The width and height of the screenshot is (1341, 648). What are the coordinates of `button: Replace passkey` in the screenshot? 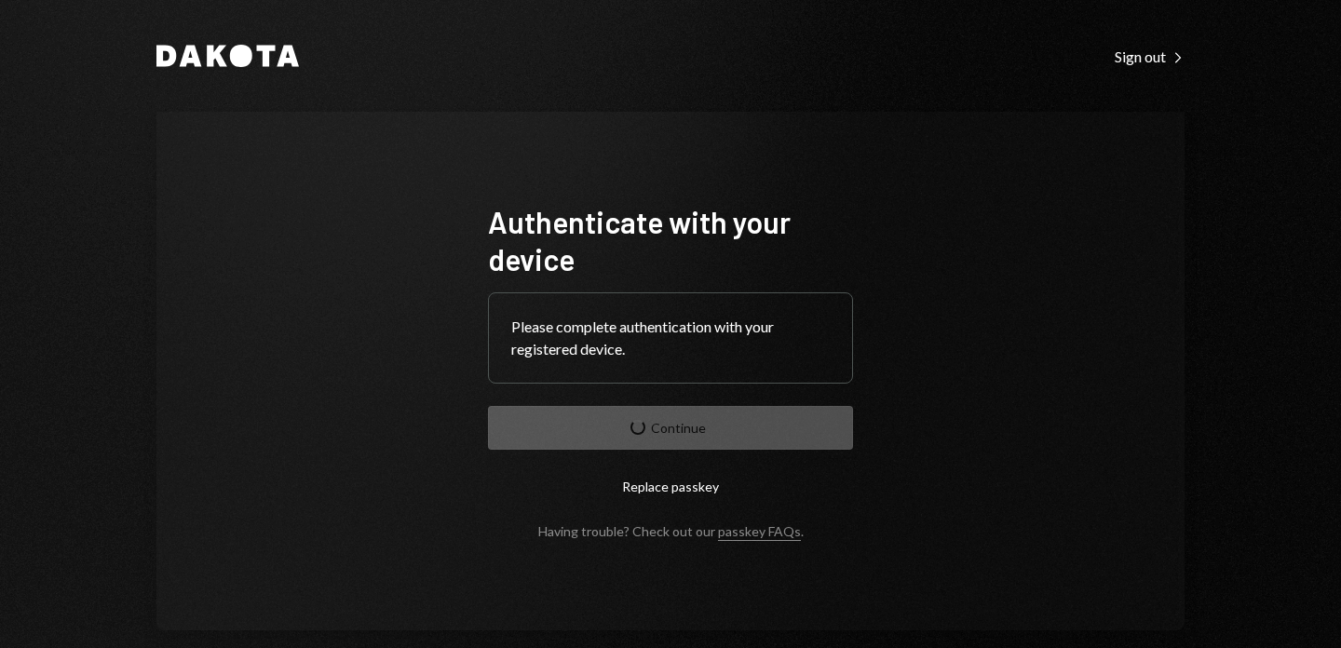 It's located at (671, 486).